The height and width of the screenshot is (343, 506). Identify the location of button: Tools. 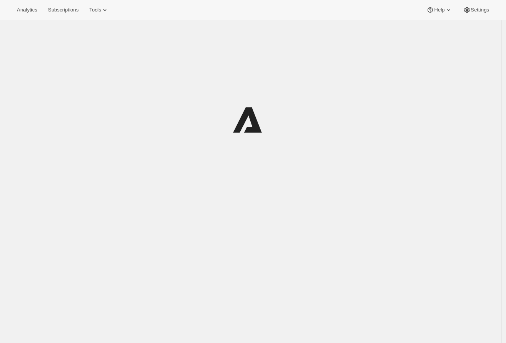
(99, 10).